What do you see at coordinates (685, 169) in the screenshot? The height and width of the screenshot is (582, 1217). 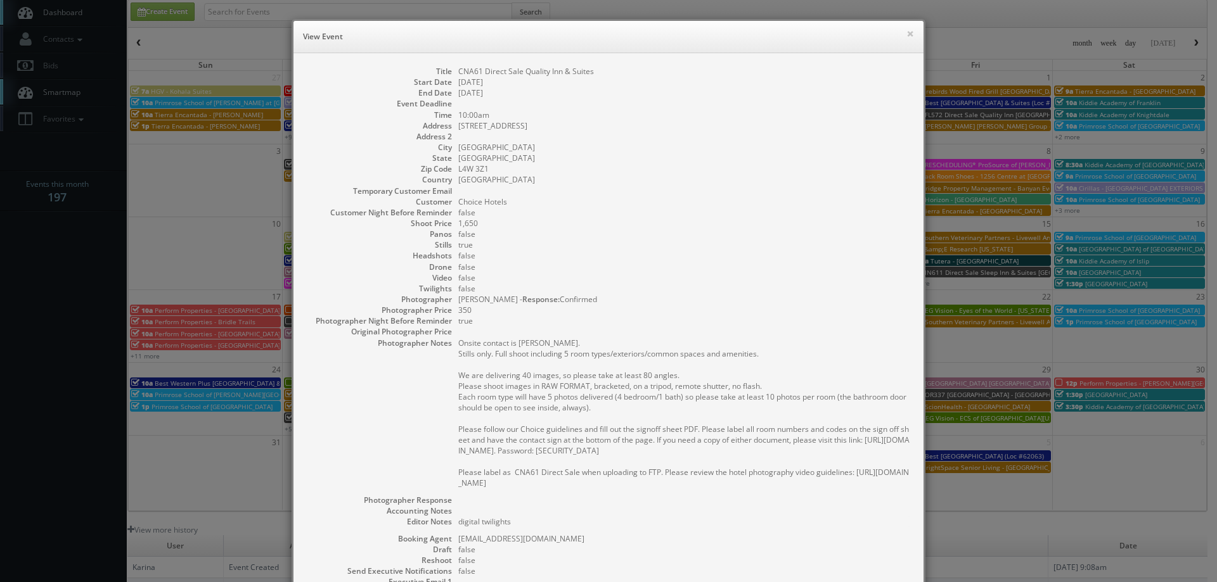 I see `dd: L4W 3Z1` at bounding box center [685, 169].